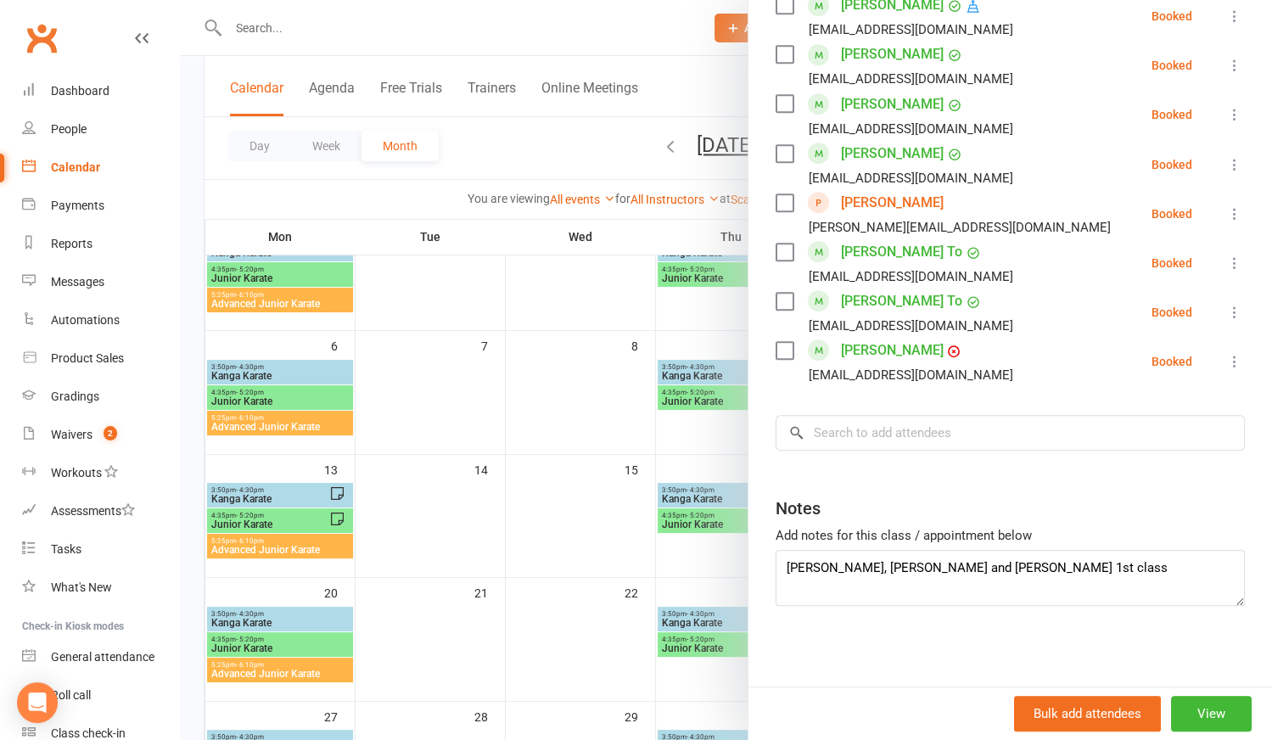 This screenshot has width=1272, height=740. What do you see at coordinates (81, 587) in the screenshot?
I see `div: What's New` at bounding box center [81, 587].